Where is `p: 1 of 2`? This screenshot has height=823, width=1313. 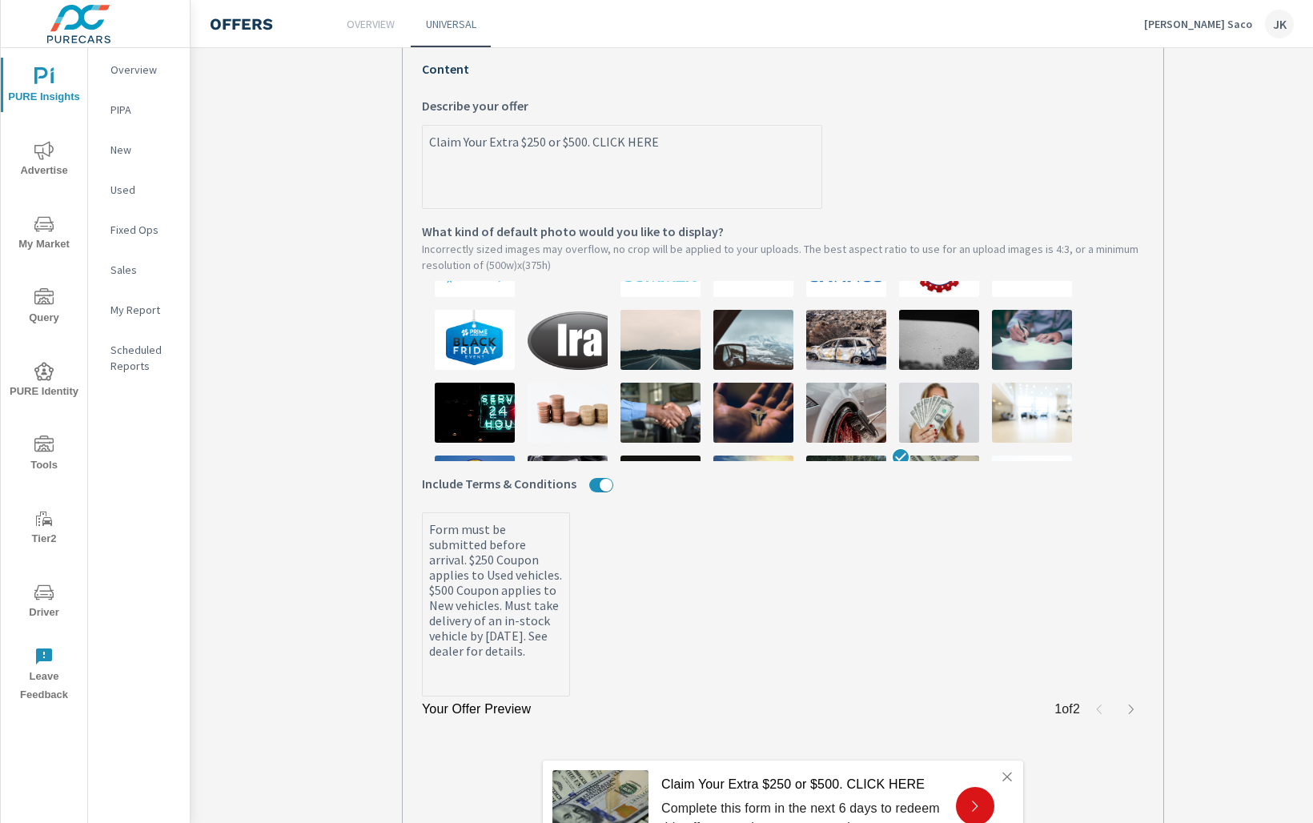 p: 1 of 2 is located at coordinates (1067, 709).